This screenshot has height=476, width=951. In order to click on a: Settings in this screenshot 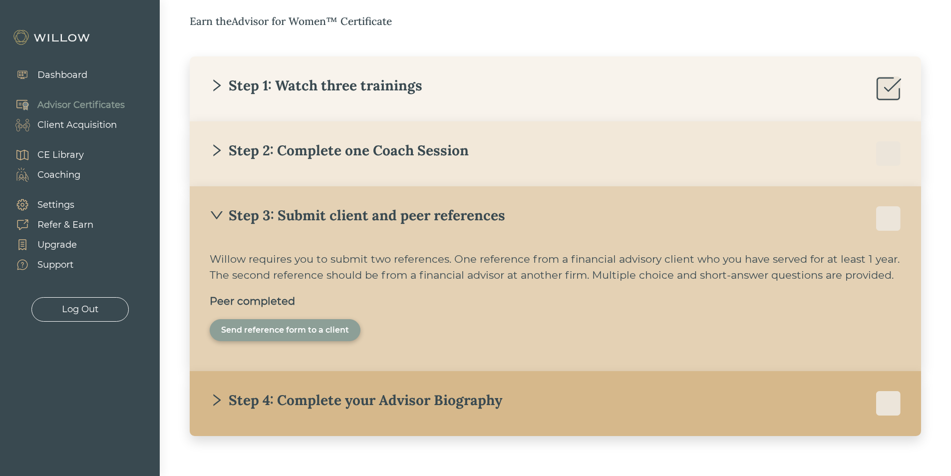, I will do `click(49, 205)`.